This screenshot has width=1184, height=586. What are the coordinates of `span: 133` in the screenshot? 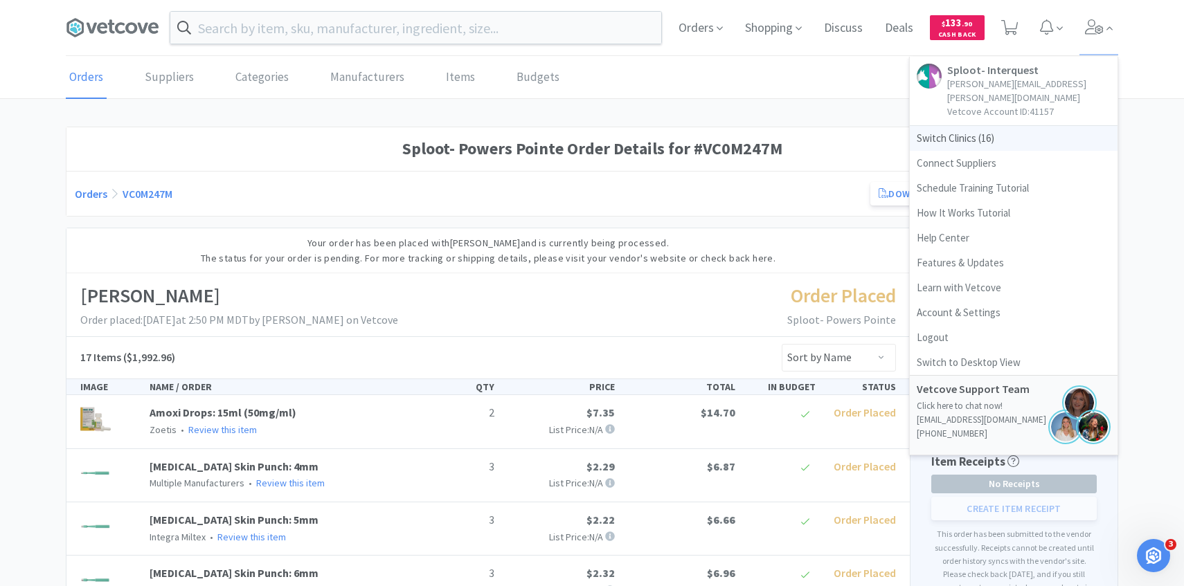 It's located at (957, 22).